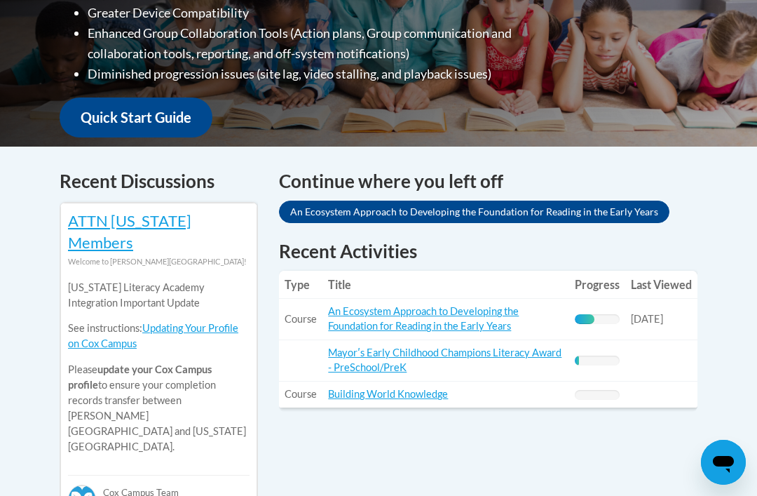 The image size is (757, 496). Describe the element at coordinates (388, 393) in the screenshot. I see `a: Building World Knowledge` at that location.